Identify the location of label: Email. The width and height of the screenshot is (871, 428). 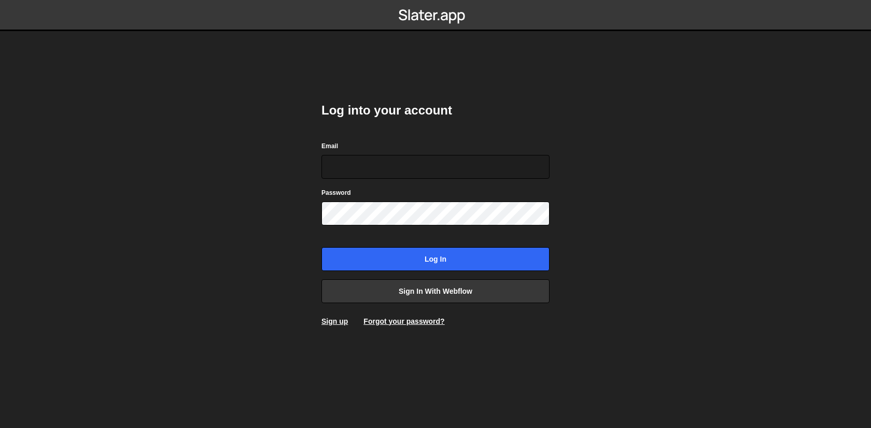
(330, 146).